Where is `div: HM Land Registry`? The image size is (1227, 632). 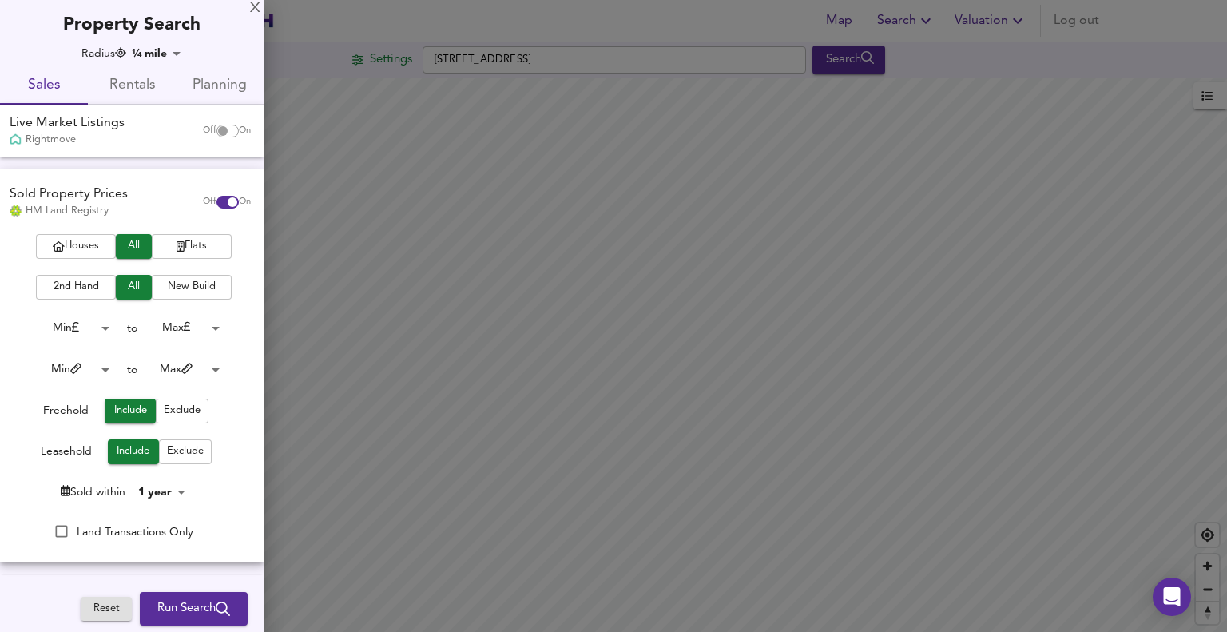 div: HM Land Registry is located at coordinates (69, 211).